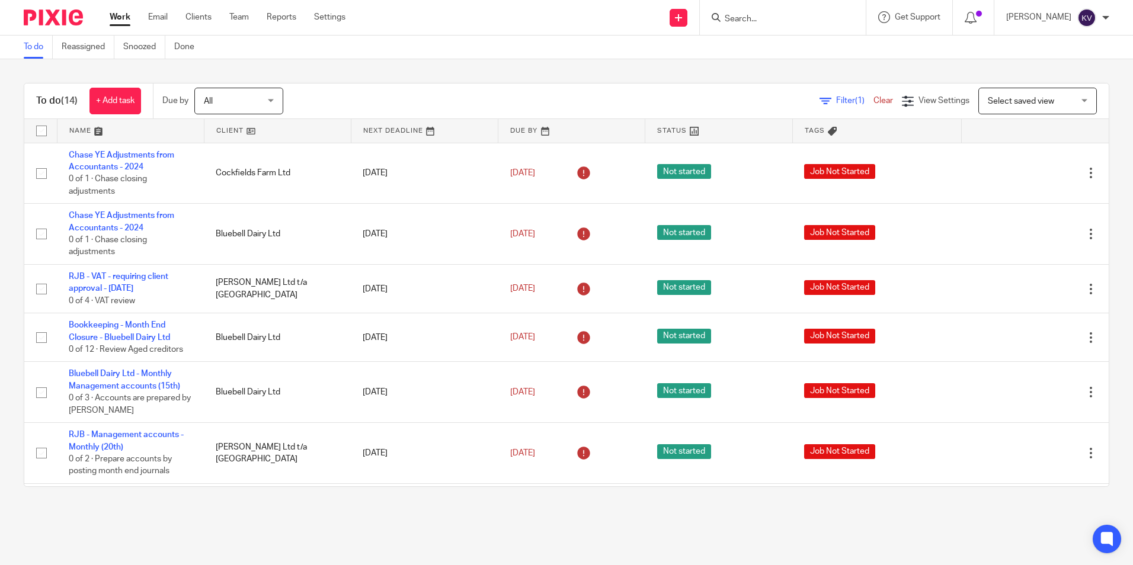 Image resolution: width=1133 pixels, height=565 pixels. I want to click on a: RJB - Management accounts - Monthly (20th), so click(126, 441).